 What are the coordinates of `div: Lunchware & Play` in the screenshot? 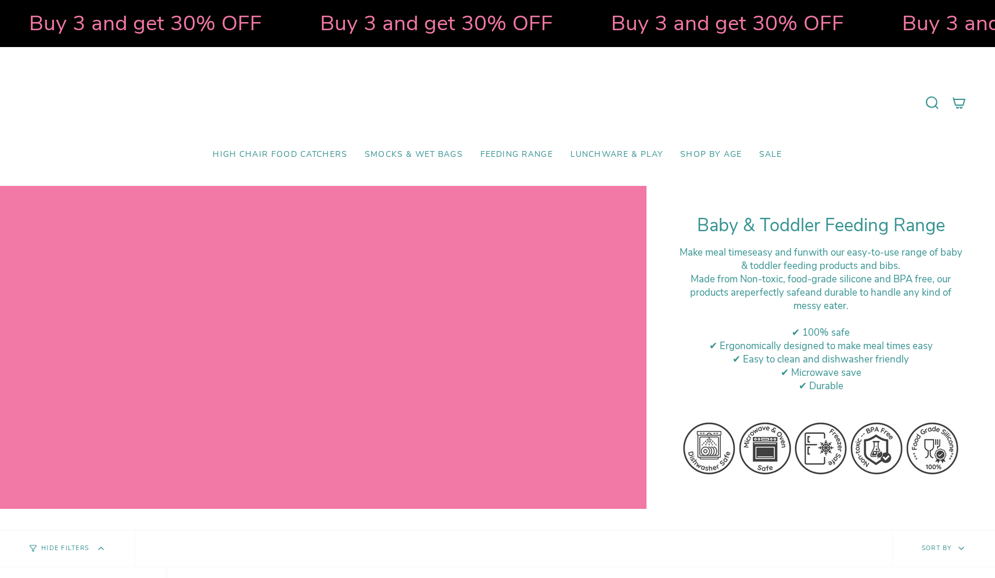 It's located at (616, 155).